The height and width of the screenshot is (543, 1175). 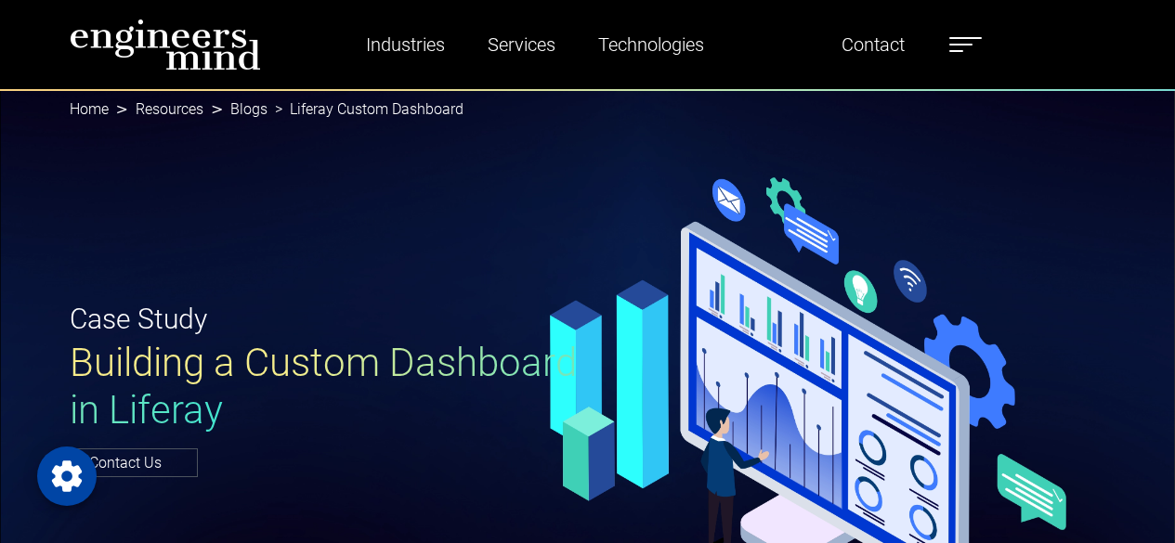 I want to click on nav: breadcrumb, so click(x=588, y=110).